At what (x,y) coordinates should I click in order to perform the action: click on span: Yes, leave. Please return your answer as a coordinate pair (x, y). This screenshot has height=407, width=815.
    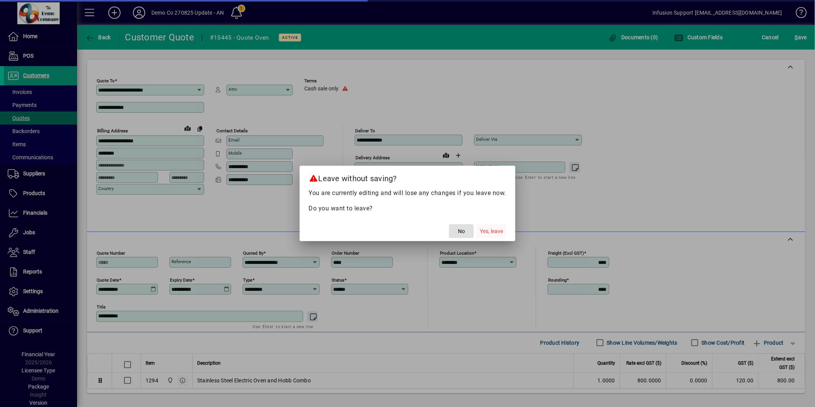
    Looking at the image, I should click on (491, 231).